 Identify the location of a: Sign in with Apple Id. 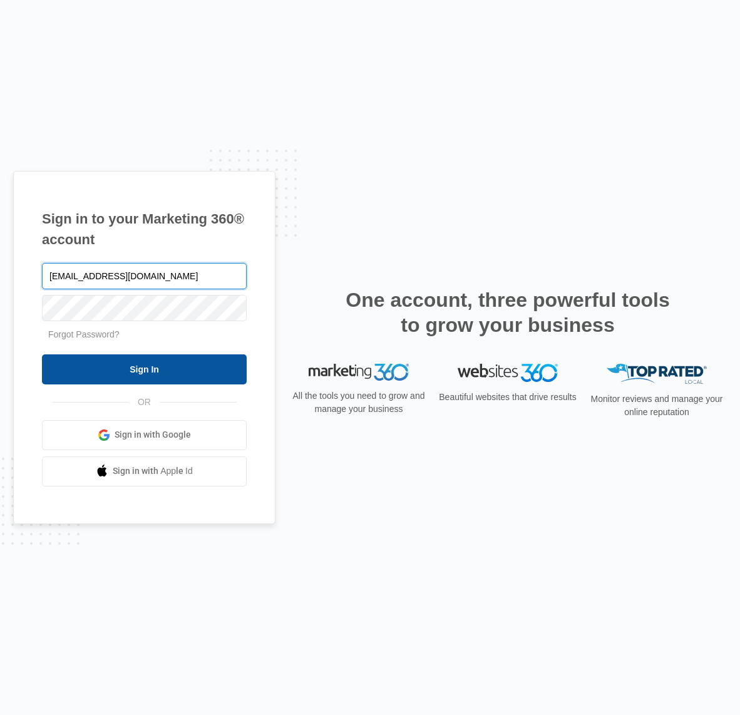
(144, 472).